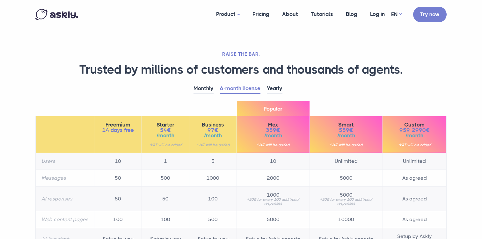 The height and width of the screenshot is (239, 482). Describe the element at coordinates (261, 14) in the screenshot. I see `a: Pricing` at that location.